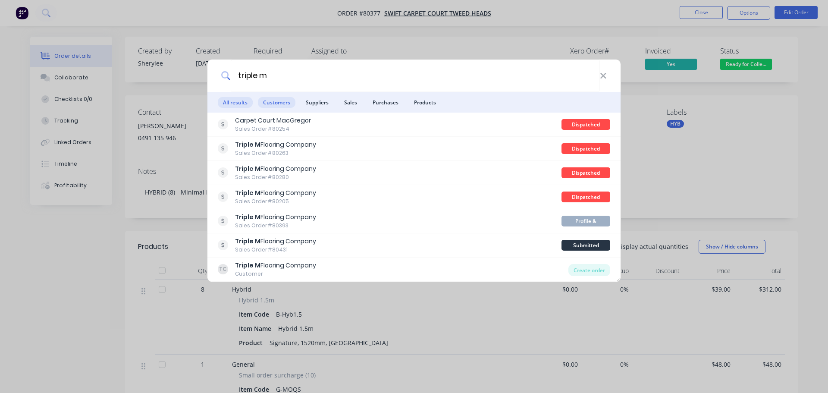  I want to click on span: Products, so click(425, 102).